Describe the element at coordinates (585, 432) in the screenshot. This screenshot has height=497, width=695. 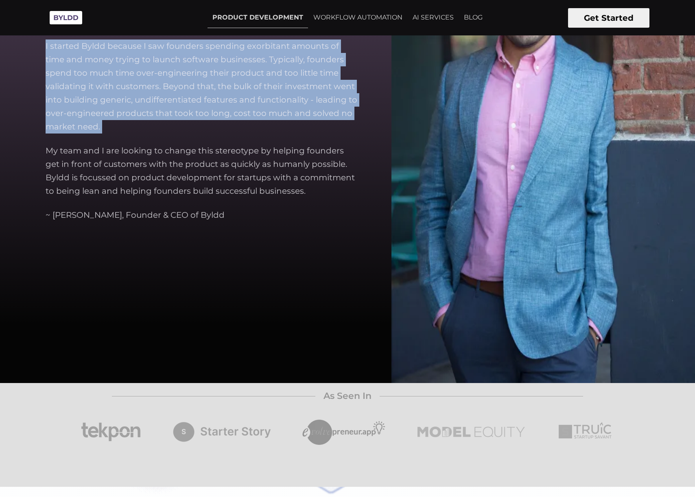
I see `img: Truic` at that location.